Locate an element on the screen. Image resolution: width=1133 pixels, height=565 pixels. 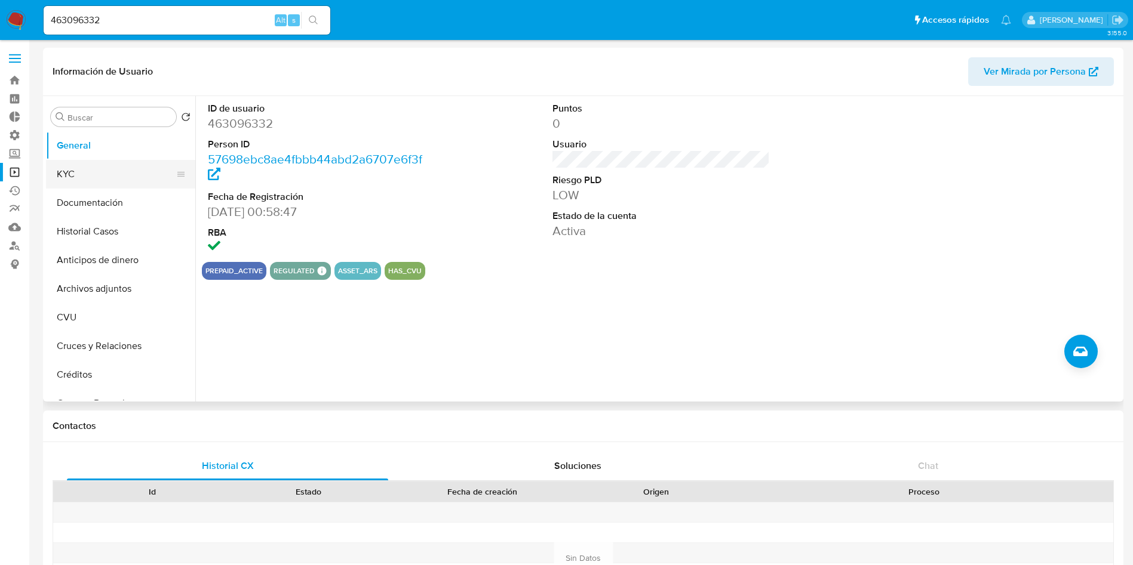
dd: Activa is located at coordinates (661, 231).